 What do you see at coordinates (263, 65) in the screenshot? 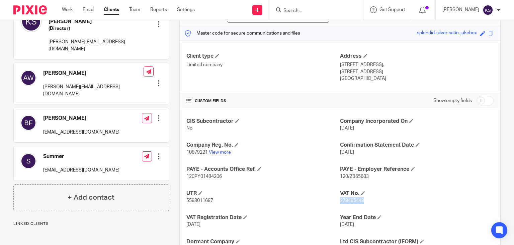
I see `p: Limited company` at bounding box center [263, 65].